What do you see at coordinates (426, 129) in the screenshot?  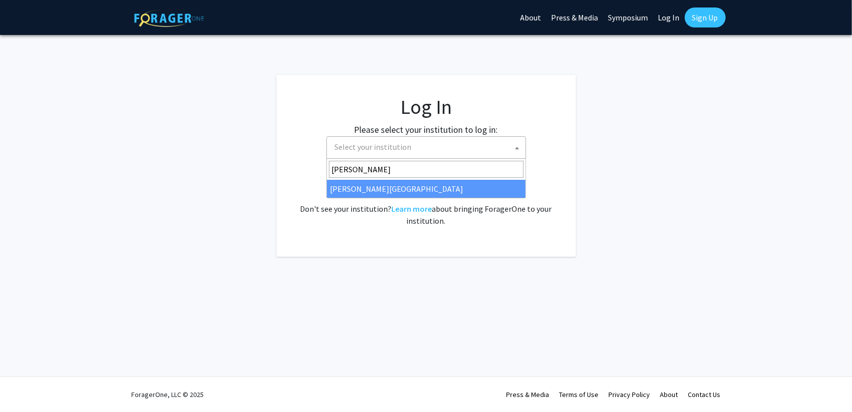 I see `label: Please select your institution to log in:` at bounding box center [426, 129].